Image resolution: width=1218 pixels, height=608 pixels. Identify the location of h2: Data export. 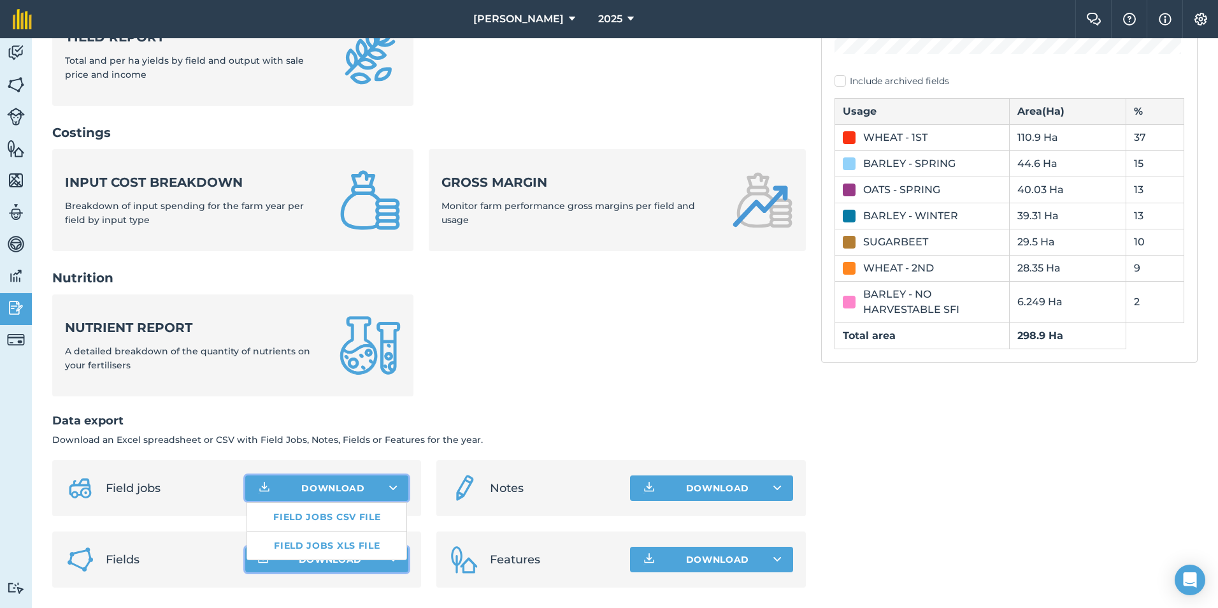
(429, 420).